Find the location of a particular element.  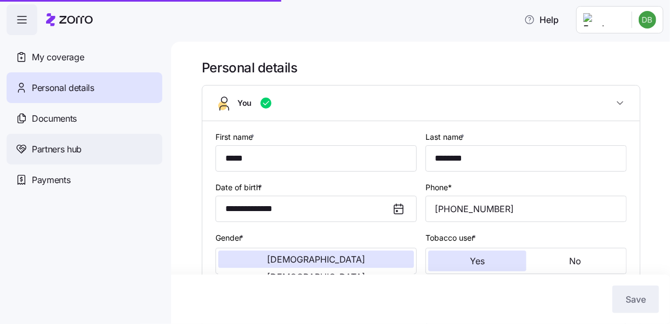

span: You is located at coordinates (244, 103).